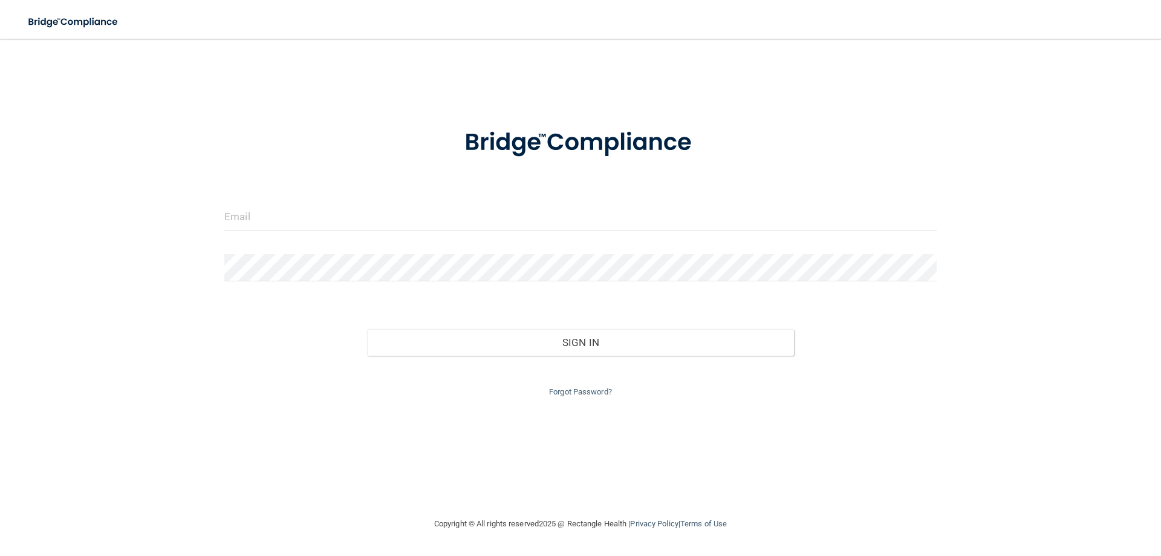  Describe the element at coordinates (581, 217) in the screenshot. I see `input: Email` at that location.